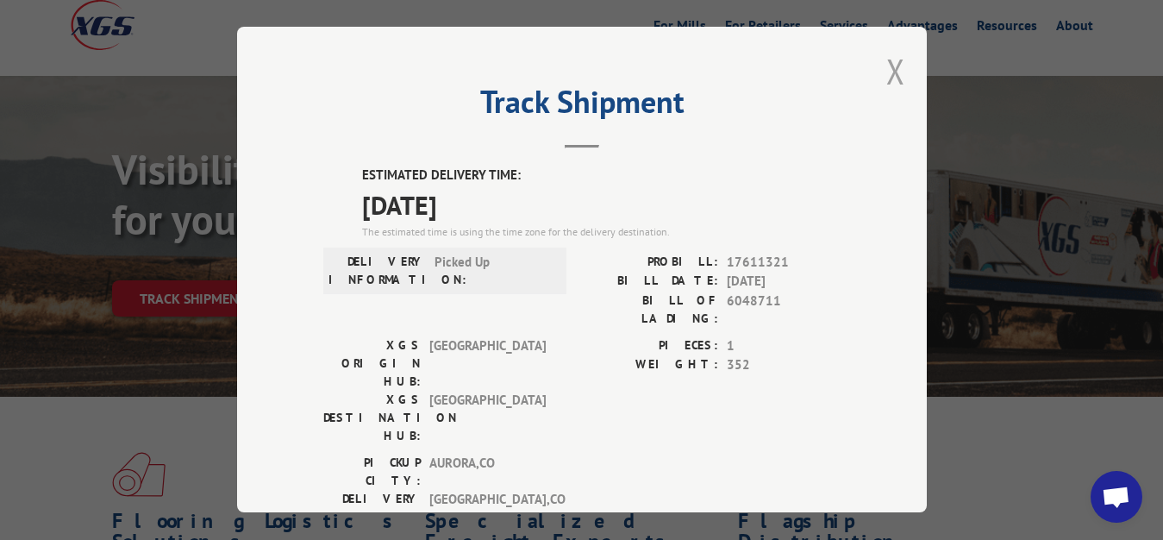 The image size is (1163, 540). I want to click on label: ESTIMATED DELIVERY TIME:, so click(601, 175).